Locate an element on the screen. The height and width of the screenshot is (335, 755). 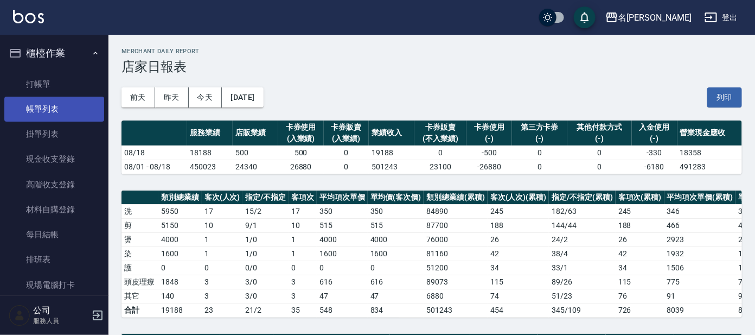
img: Logo is located at coordinates (28, 16).